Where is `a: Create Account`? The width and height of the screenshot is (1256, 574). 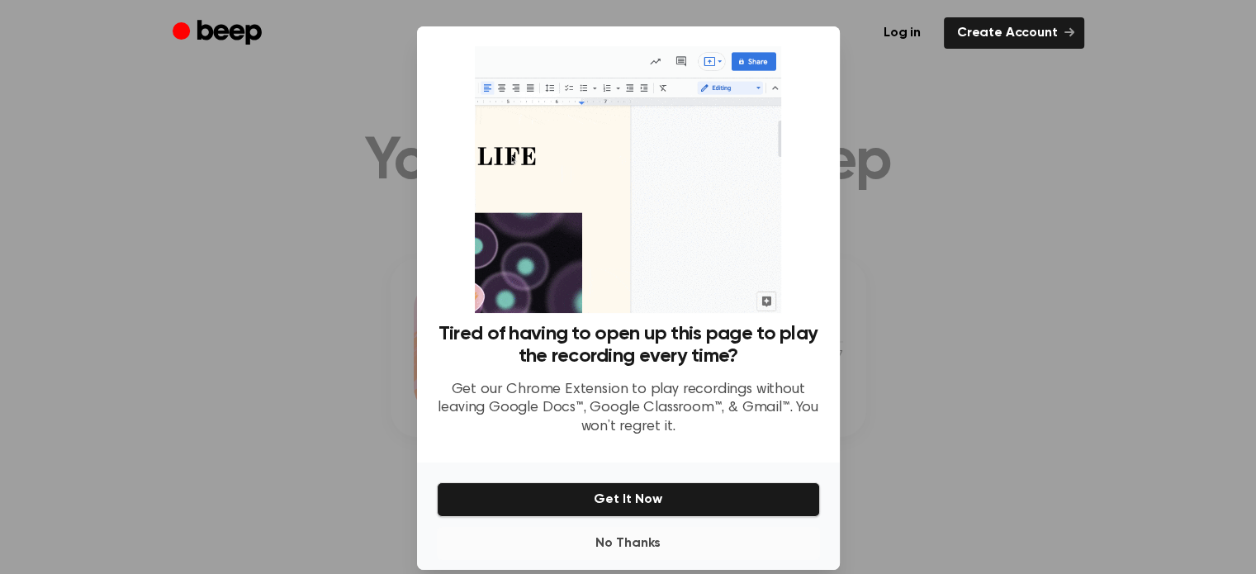 a: Create Account is located at coordinates (1014, 33).